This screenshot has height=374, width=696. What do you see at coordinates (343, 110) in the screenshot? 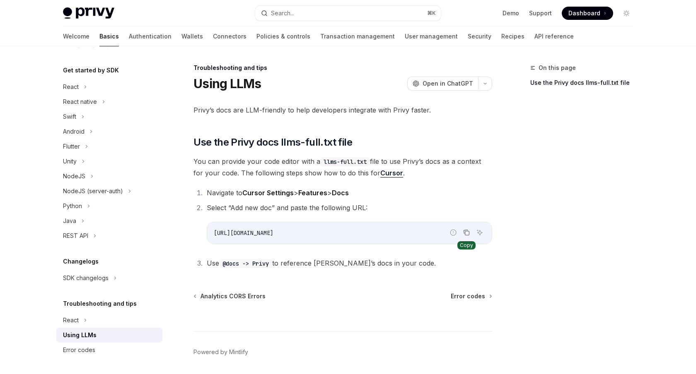
I see `span: Privy’s docs are LLM-friendly to help developers integrate with Privy faster.` at bounding box center [343, 110].